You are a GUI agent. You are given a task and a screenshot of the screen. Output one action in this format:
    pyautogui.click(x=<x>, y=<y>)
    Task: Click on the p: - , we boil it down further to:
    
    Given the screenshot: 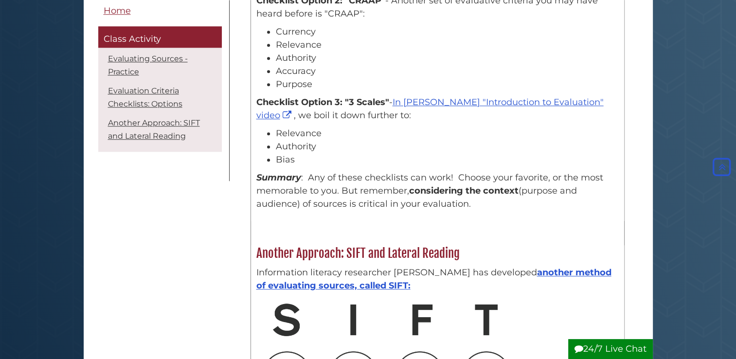 What is the action you would take?
    pyautogui.click(x=438, y=109)
    